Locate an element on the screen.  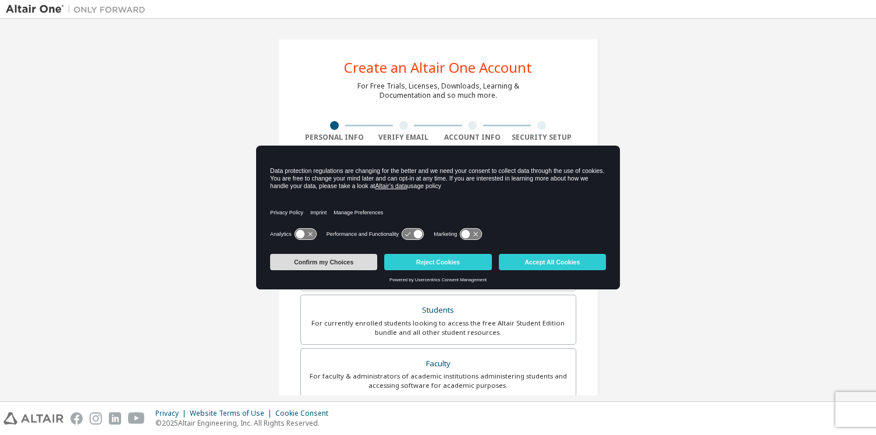
div: Verify Email is located at coordinates (403, 137).